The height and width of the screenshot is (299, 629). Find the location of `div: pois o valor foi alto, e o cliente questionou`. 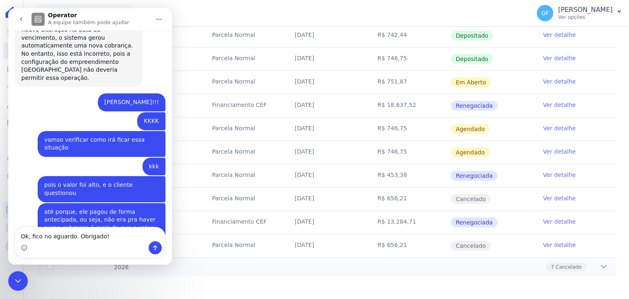

div: pois o valor foi alto, e o cliente questionou is located at coordinates (93, 181).